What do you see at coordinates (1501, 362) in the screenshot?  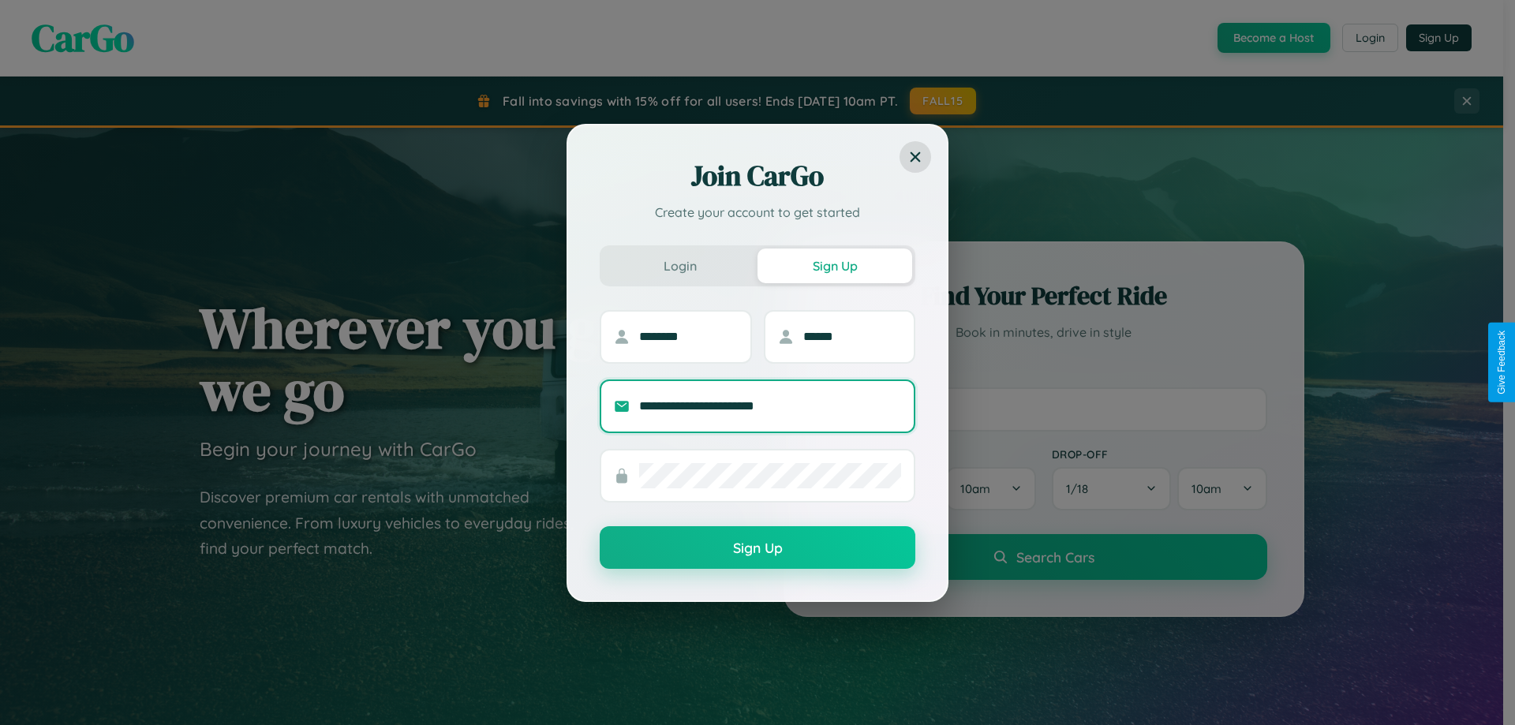 I see `div: Give Feedback` at bounding box center [1501, 362].